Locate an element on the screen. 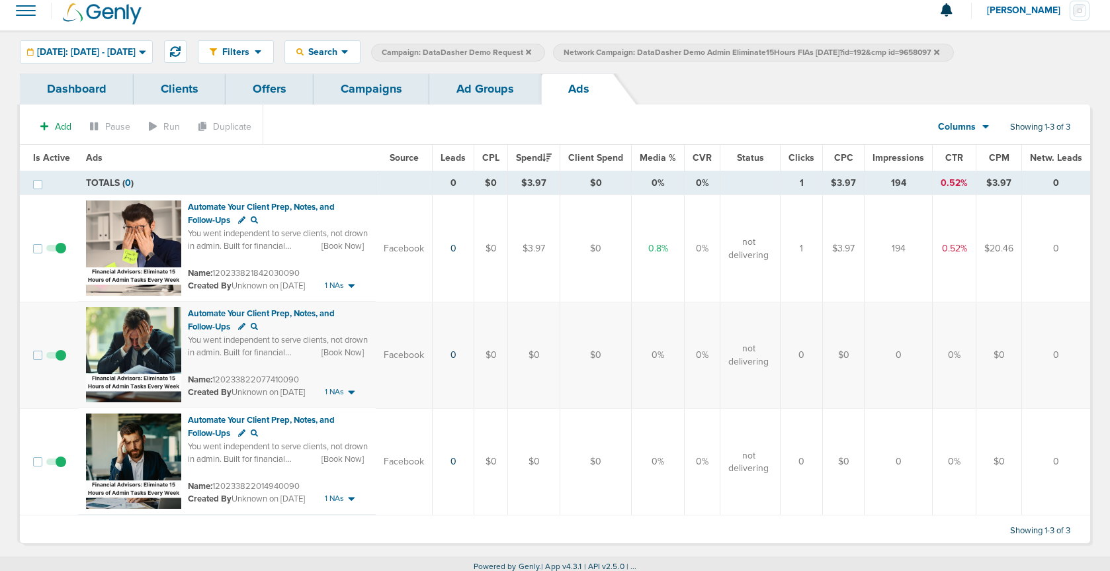 The image size is (1110, 571). a: Campaigns is located at coordinates (371, 89).